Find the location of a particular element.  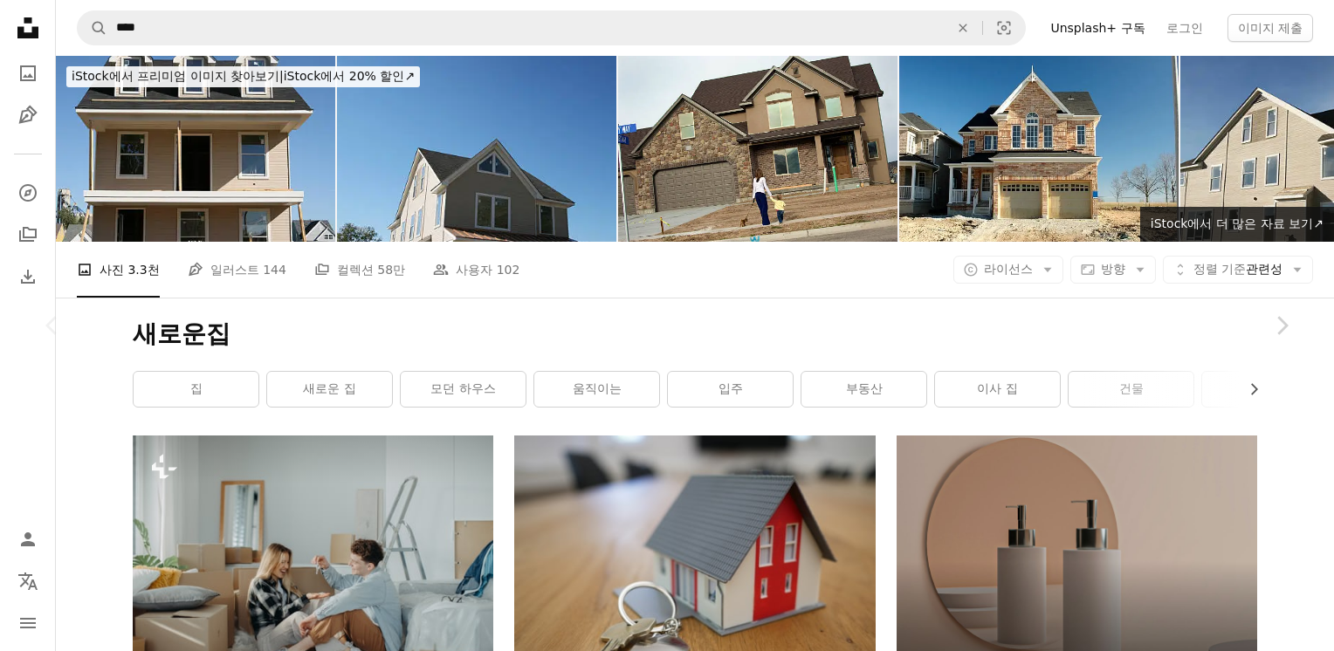

a: 컬렉션 58만 is located at coordinates (360, 270).